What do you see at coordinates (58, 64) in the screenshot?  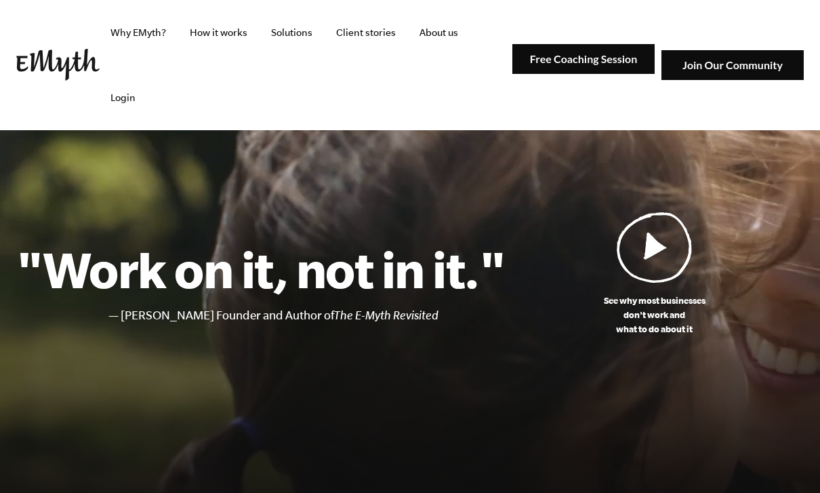 I see `img: EMyth` at bounding box center [58, 64].